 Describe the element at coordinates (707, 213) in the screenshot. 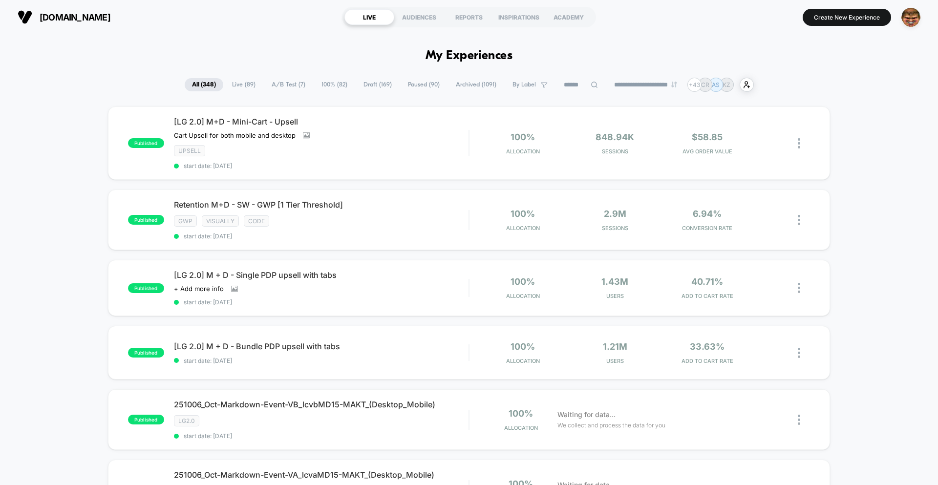

I see `span: 6.94%` at that location.